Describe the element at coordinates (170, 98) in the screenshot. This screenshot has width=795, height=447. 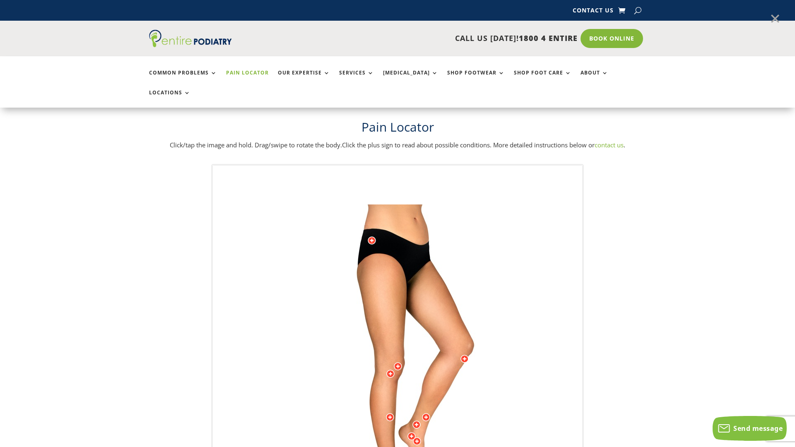
I see `a: Locations` at that location.